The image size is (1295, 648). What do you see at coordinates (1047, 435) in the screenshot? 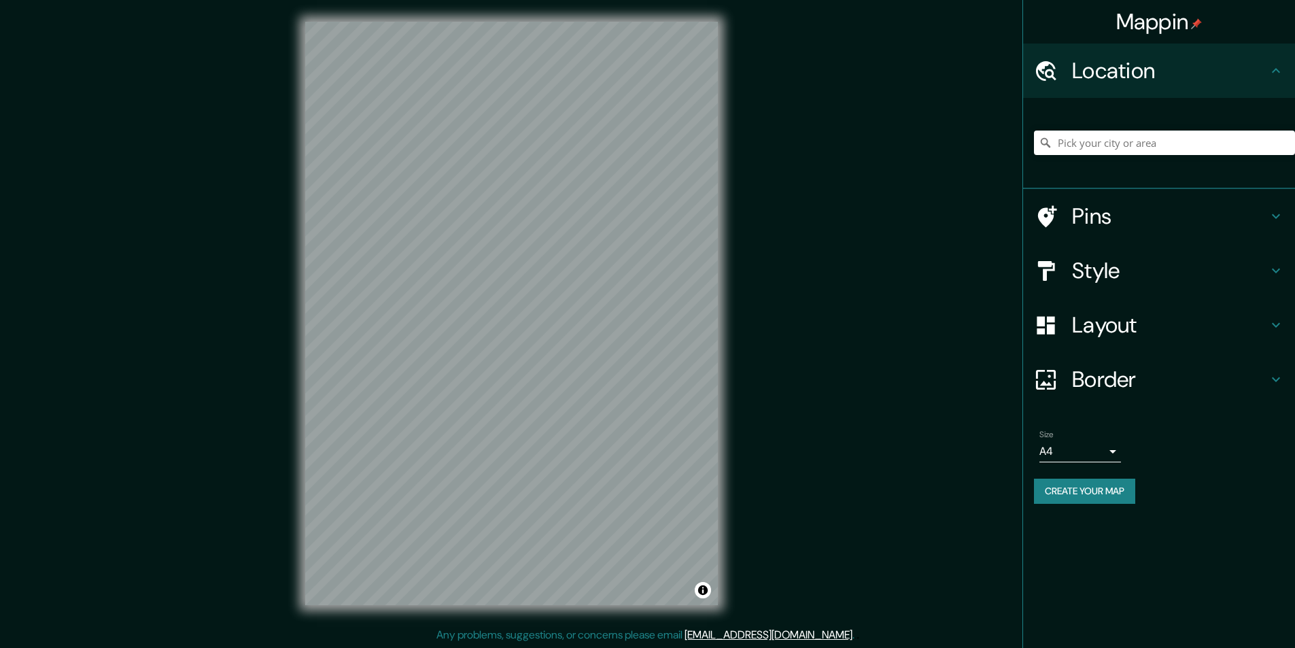
I see `label: Size` at bounding box center [1047, 435].